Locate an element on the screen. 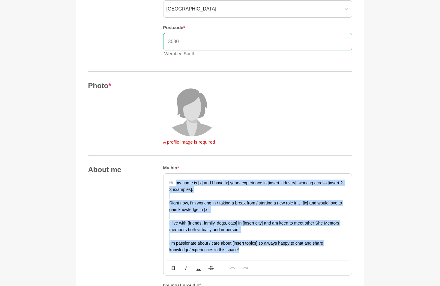 The height and width of the screenshot is (286, 440). button: Underline (Ctrl+U) is located at coordinates (199, 268).